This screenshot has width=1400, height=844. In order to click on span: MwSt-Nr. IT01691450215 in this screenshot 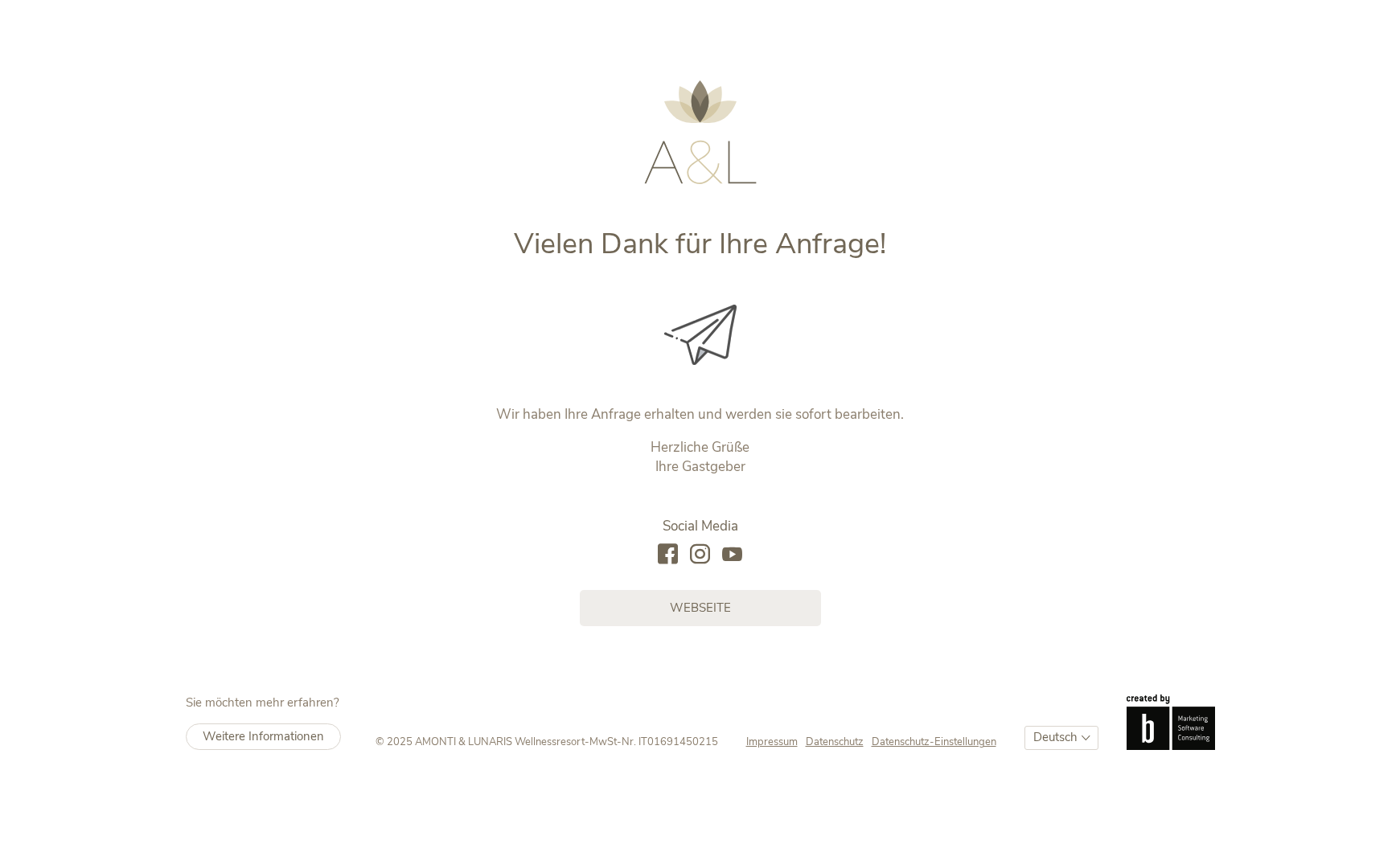, I will do `click(654, 742)`.